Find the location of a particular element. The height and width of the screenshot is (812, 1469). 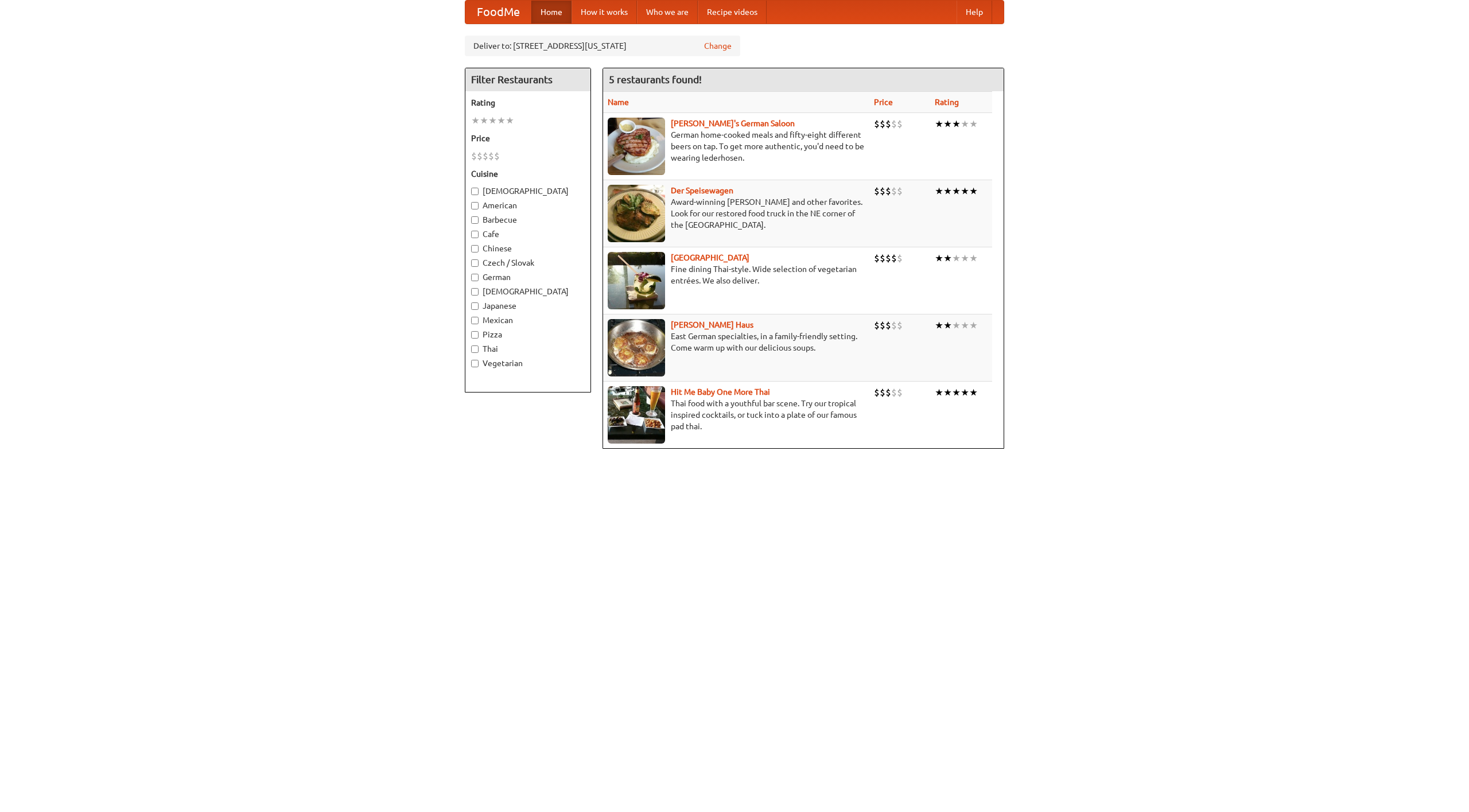

input: Japanese is located at coordinates (475, 306).